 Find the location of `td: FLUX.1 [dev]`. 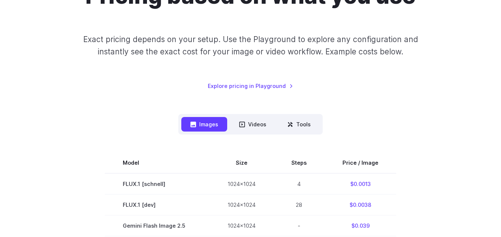

td: FLUX.1 [dev] is located at coordinates (157, 205).